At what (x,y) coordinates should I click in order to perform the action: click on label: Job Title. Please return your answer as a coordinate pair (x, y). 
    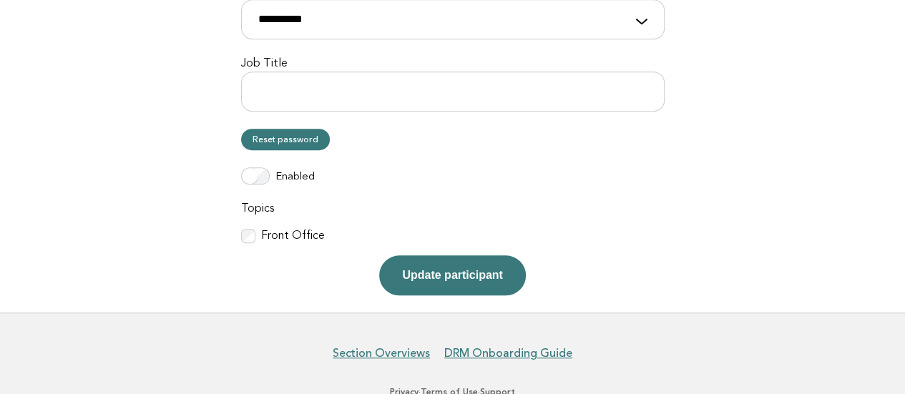
    Looking at the image, I should click on (453, 64).